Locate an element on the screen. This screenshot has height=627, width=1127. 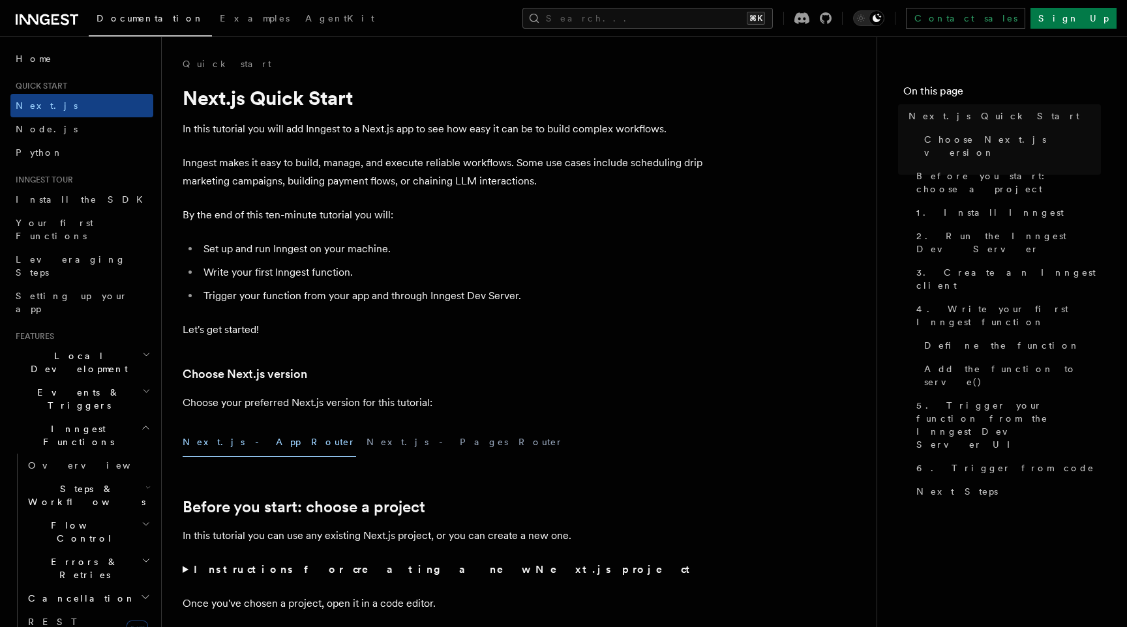
span: Documentation is located at coordinates (150, 18).